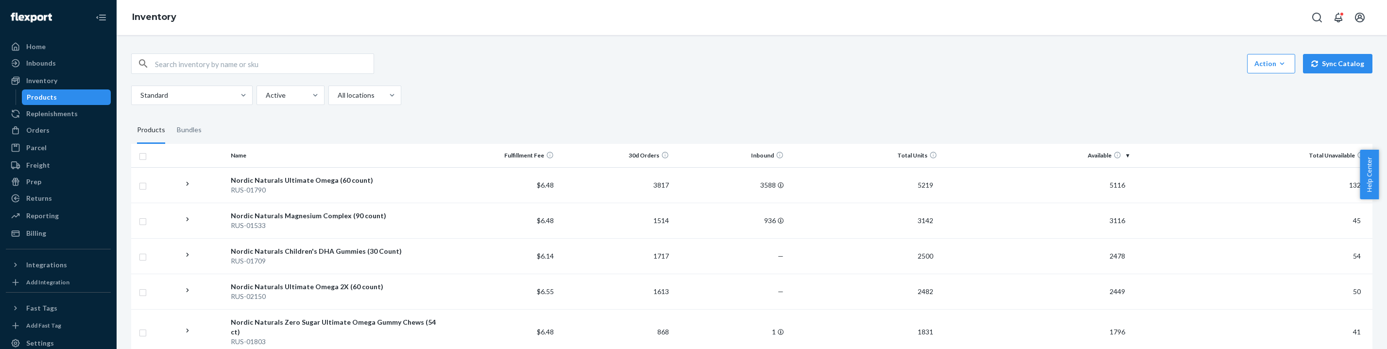  Describe the element at coordinates (615, 220) in the screenshot. I see `td: 1514` at that location.